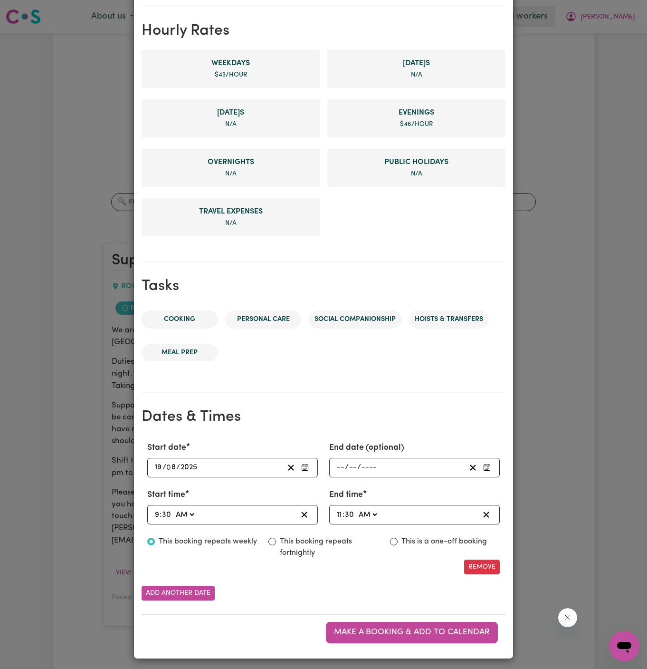 Image resolution: width=647 pixels, height=669 pixels. What do you see at coordinates (231, 113) in the screenshot?
I see `span: Sunday rate` at bounding box center [231, 113].